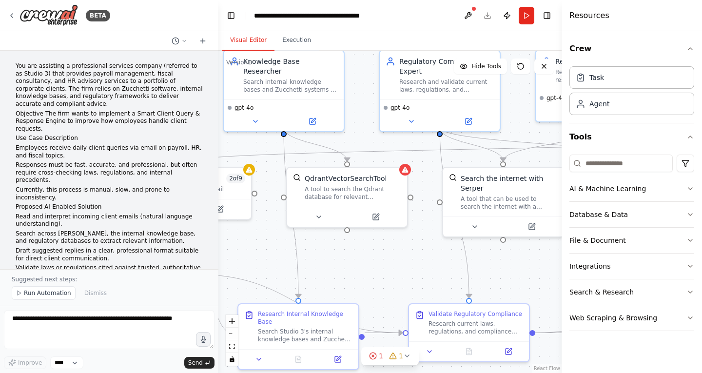  What do you see at coordinates (632, 189) in the screenshot?
I see `button: AI & Machine Learning` at bounding box center [632, 189].